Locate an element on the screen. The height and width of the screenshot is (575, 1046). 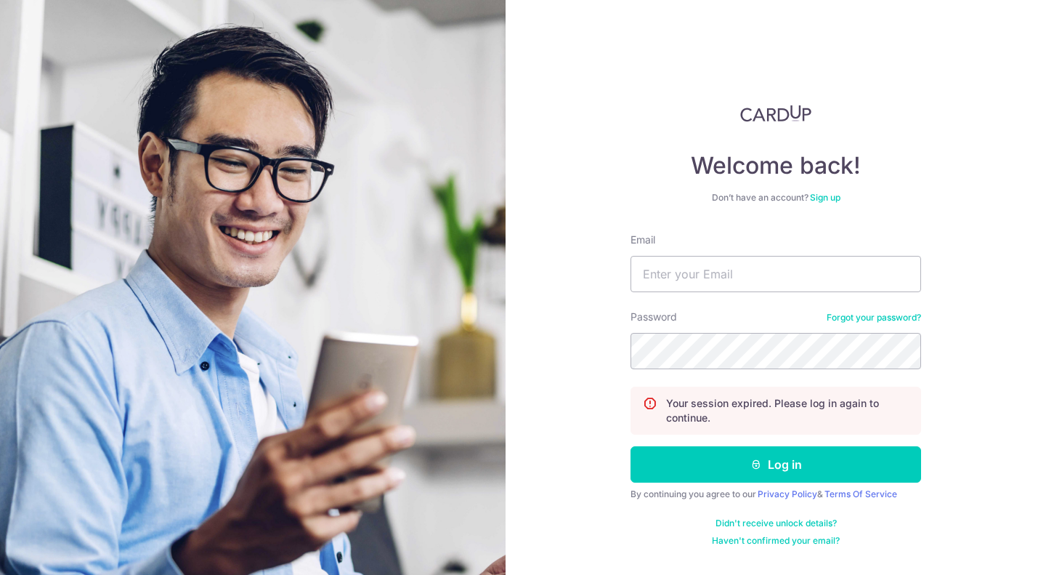
div: Don’t have an account? is located at coordinates (776, 198).